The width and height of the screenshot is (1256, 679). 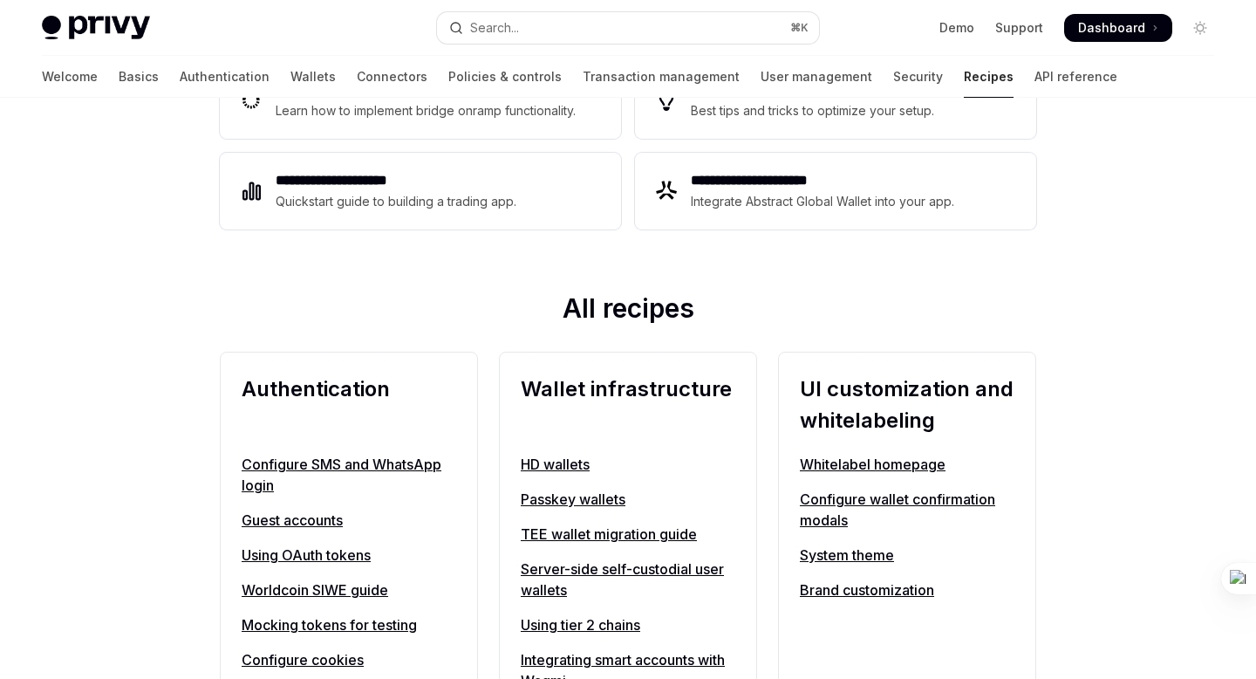 I want to click on a: HD wallets, so click(x=628, y=464).